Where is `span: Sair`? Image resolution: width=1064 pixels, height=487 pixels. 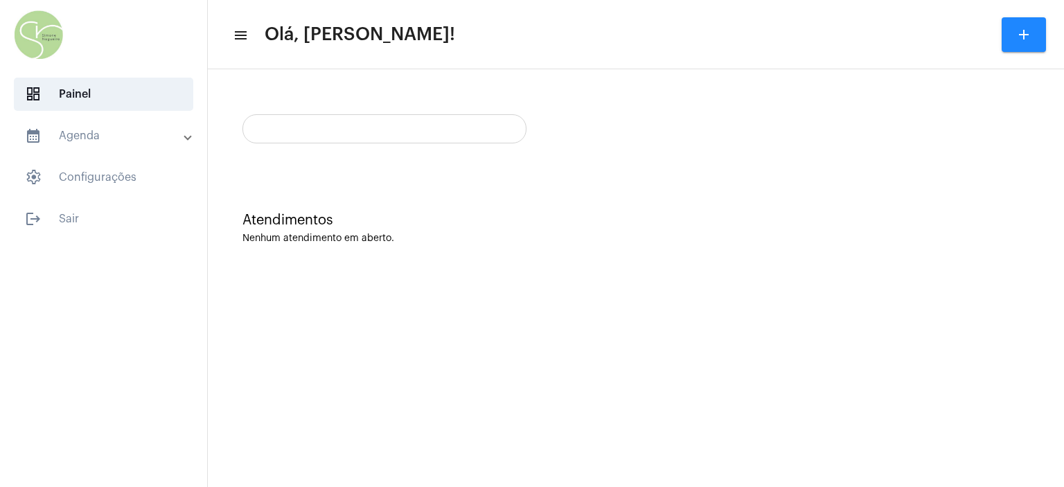
span: Sair is located at coordinates (103, 219).